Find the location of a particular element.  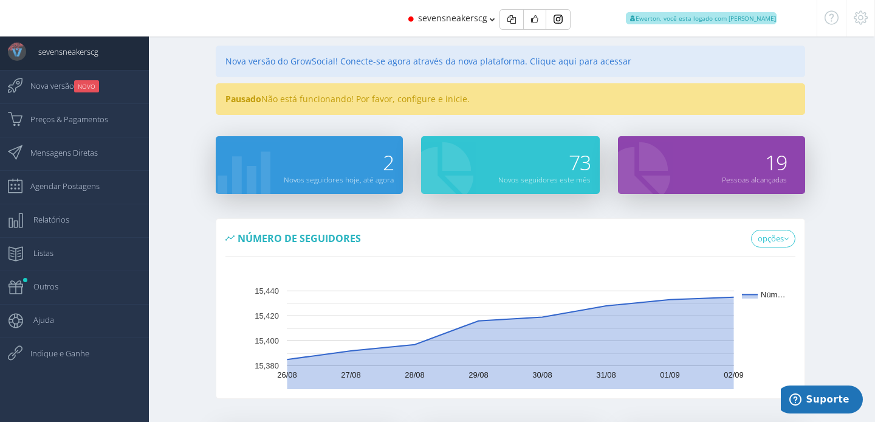

div: Nova versão do GrowSocial! Conecte-se agora através da nova plataforma. Clique aqui para acessar is located at coordinates (510, 61).